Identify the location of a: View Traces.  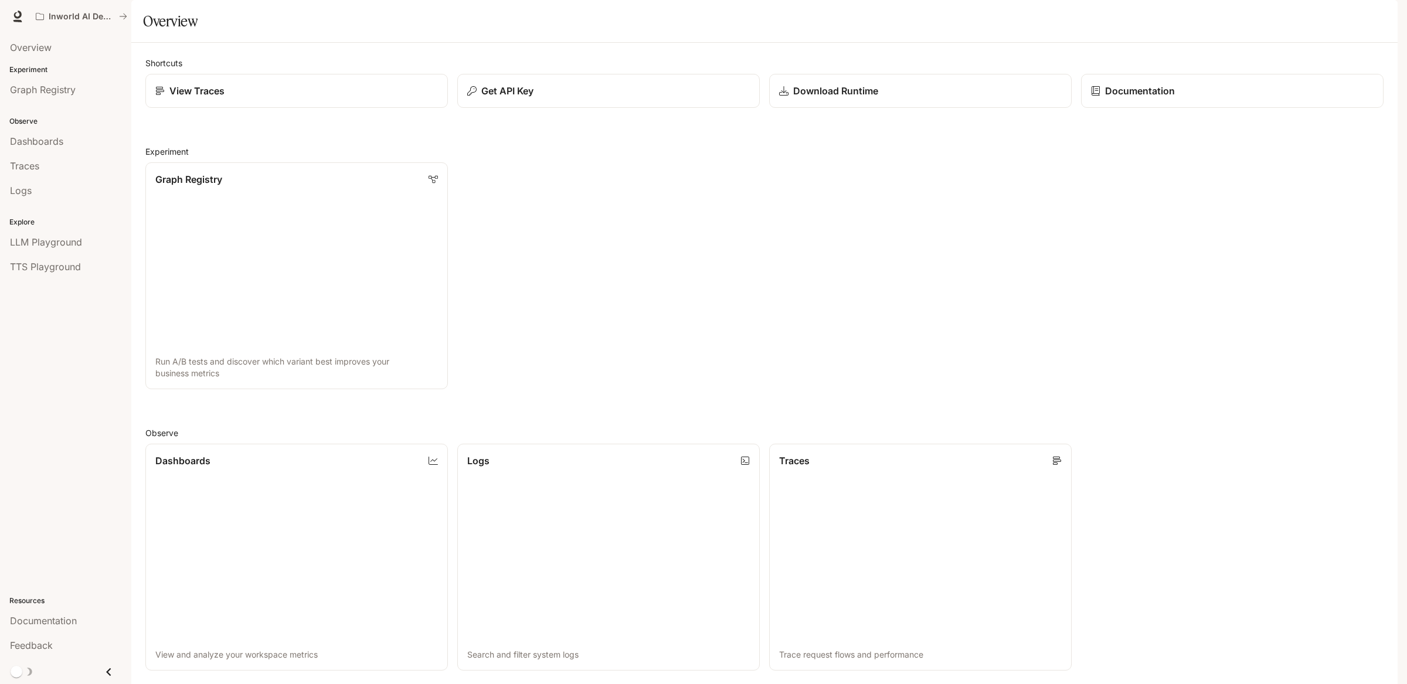
(297, 91).